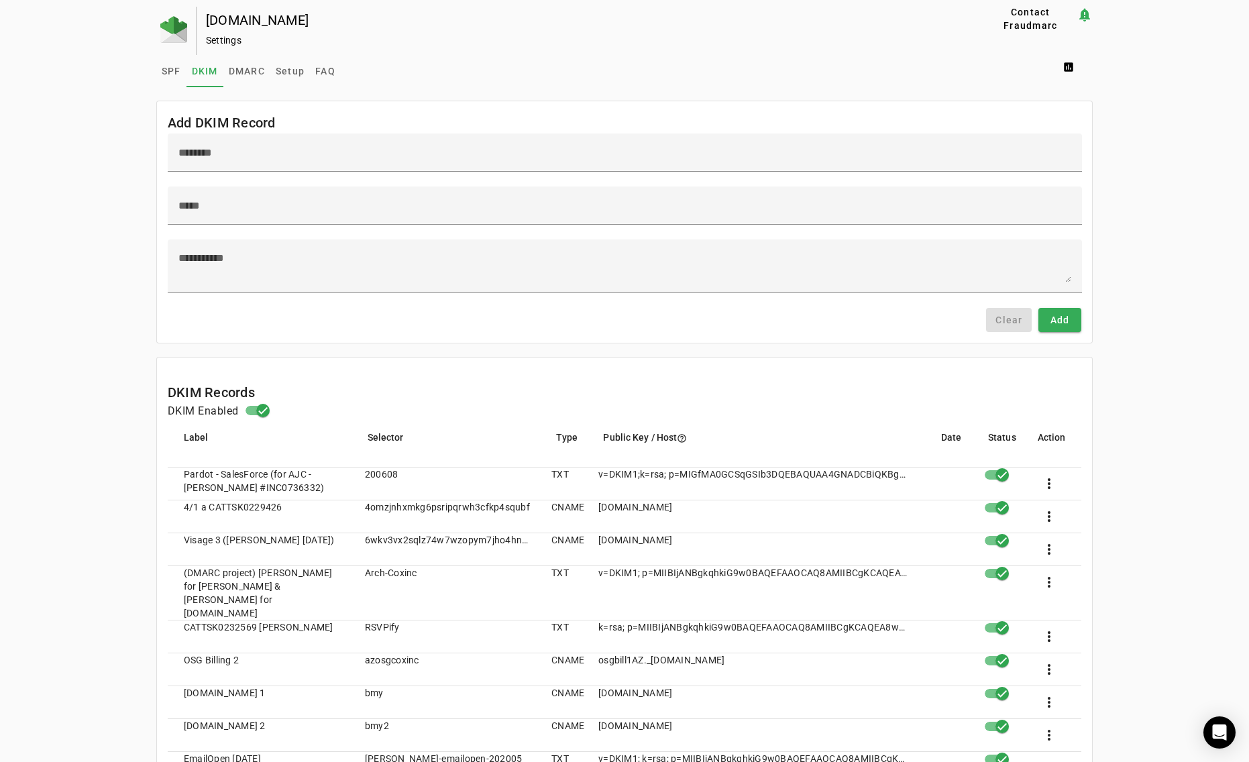 Image resolution: width=1249 pixels, height=762 pixels. Describe the element at coordinates (325, 71) in the screenshot. I see `span: FAQ` at that location.